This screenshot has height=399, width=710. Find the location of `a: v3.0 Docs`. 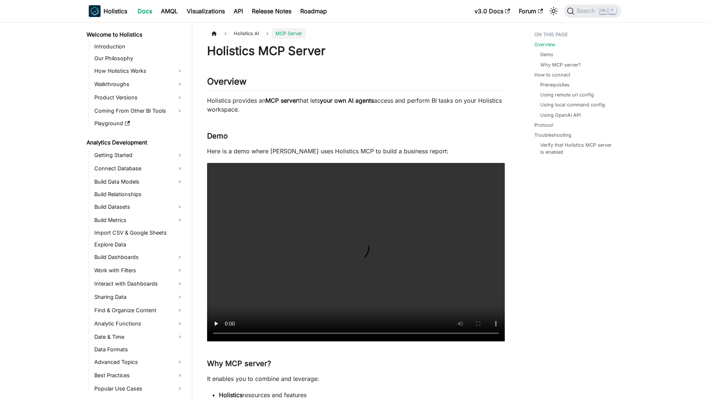

a: v3.0 Docs is located at coordinates (492, 11).